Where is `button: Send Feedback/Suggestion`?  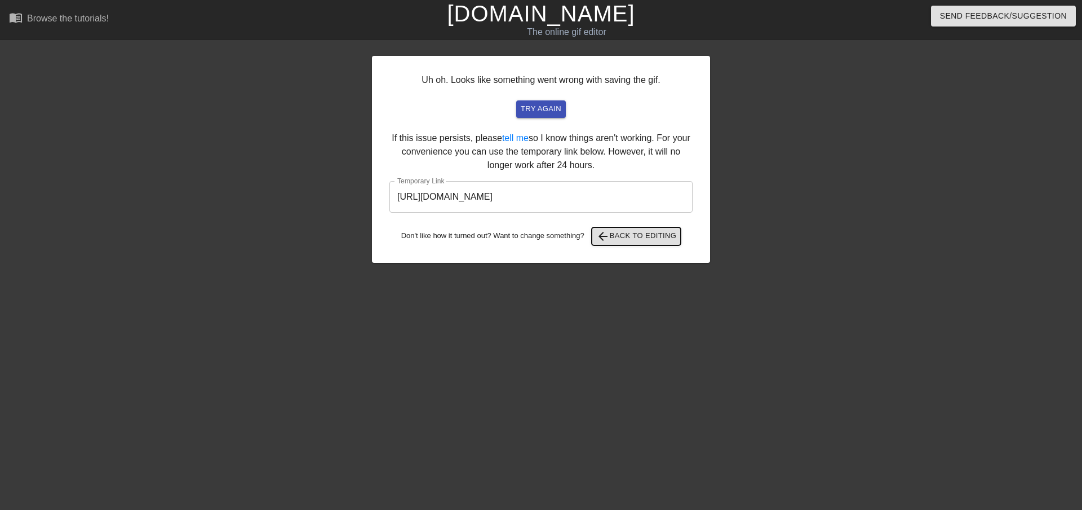
button: Send Feedback/Suggestion is located at coordinates (1003, 16).